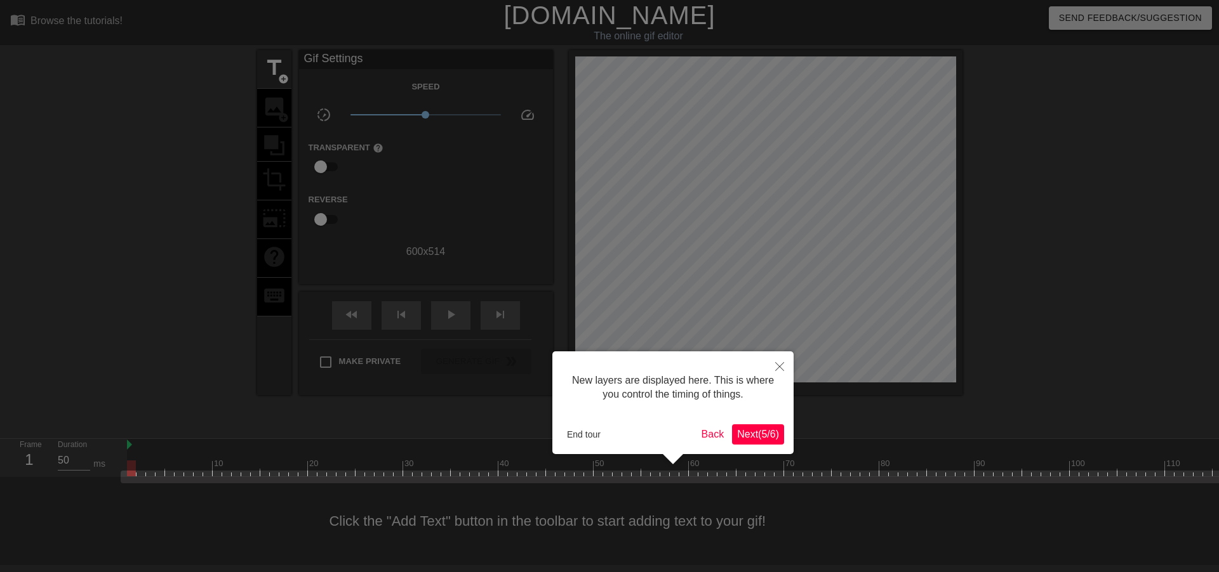 Image resolution: width=1219 pixels, height=572 pixels. What do you see at coordinates (779, 366) in the screenshot?
I see `button: Close` at bounding box center [779, 366].